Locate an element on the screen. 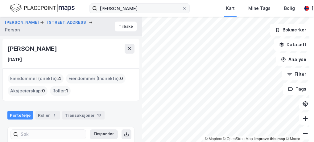 The height and width of the screenshot is (142, 314). div: Aksjeeierskap : is located at coordinates (27, 91).